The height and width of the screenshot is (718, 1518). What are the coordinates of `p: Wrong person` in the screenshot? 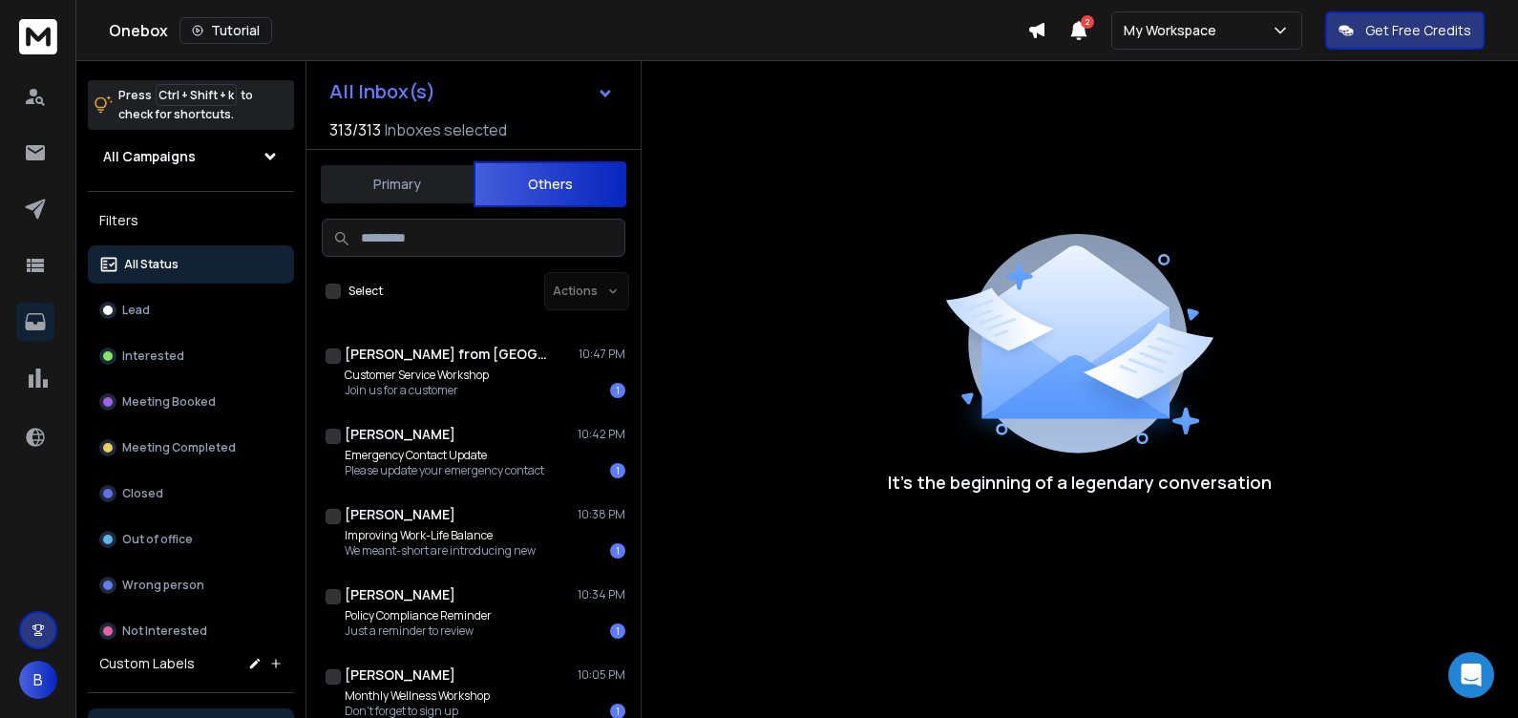 It's located at (163, 585).